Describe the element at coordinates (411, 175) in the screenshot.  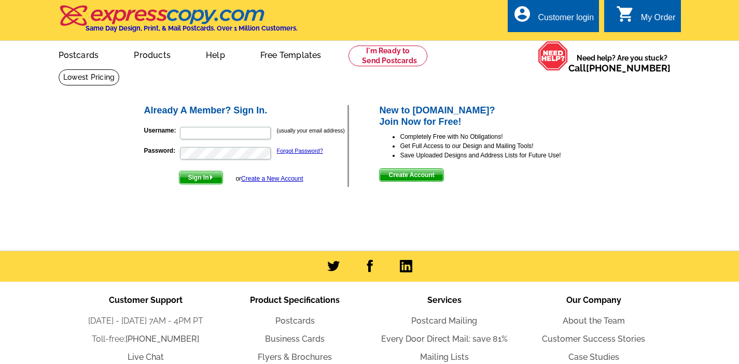
I see `span: Create Account` at that location.